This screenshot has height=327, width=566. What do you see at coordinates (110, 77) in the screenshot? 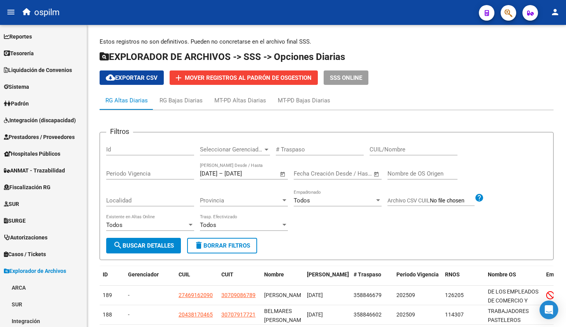
I see `mat-icon: cloud_download` at bounding box center [110, 77].